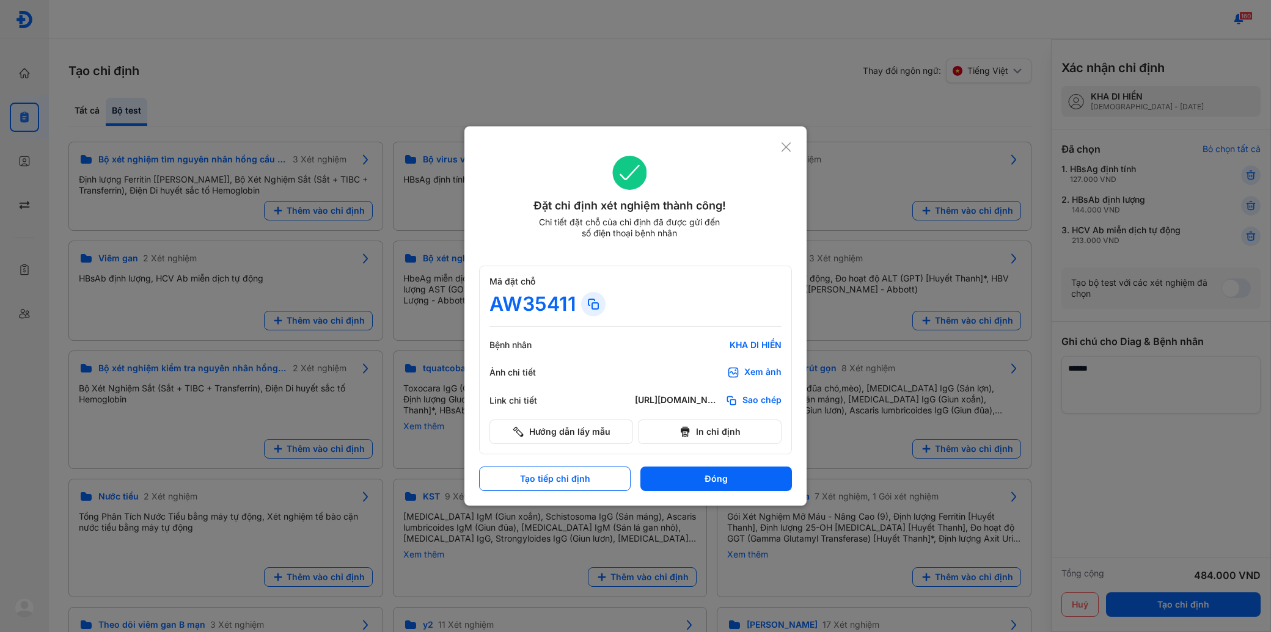 The width and height of the screenshot is (1271, 632). What do you see at coordinates (629, 206) in the screenshot?
I see `div: Đặt chỉ định xét nghiệm thành công!` at bounding box center [629, 206].